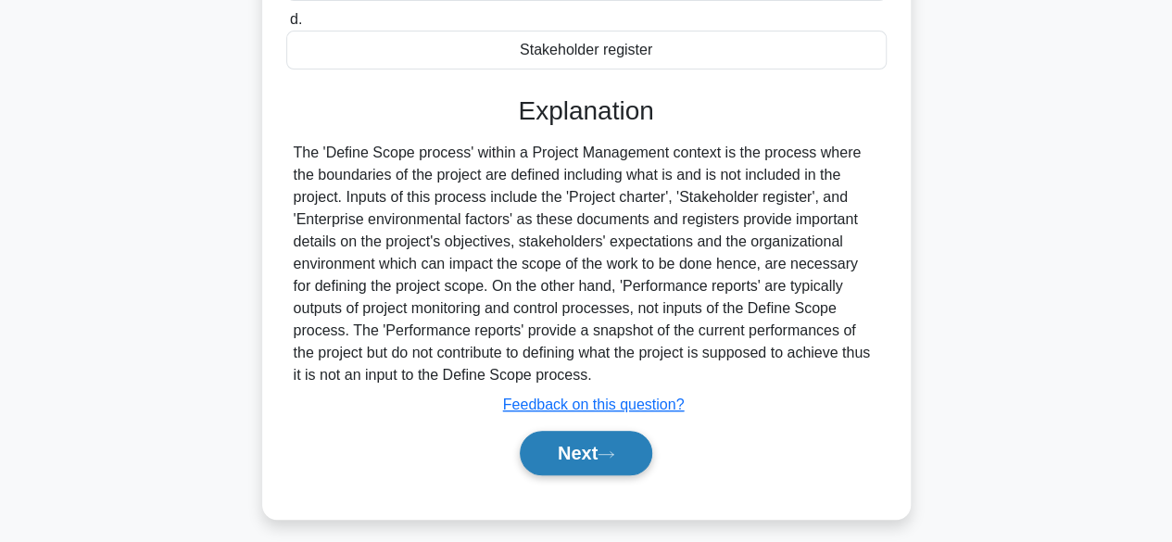  Describe the element at coordinates (295, 19) in the screenshot. I see `span: d.` at that location.